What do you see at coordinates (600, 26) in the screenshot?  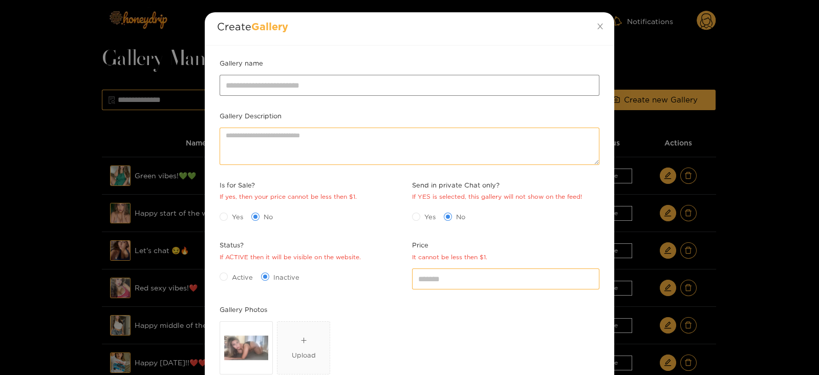 I see `span: close` at bounding box center [600, 26].